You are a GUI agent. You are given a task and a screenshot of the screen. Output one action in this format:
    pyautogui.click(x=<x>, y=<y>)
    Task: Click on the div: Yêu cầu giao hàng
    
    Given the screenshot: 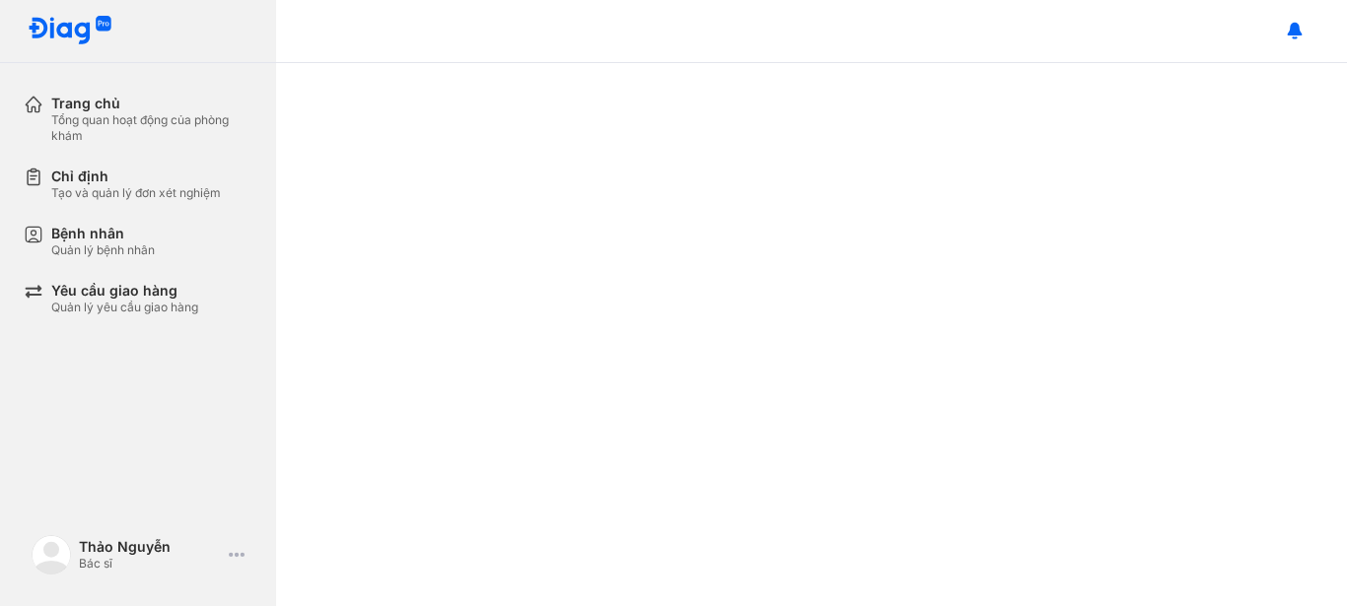 What is the action you would take?
    pyautogui.click(x=124, y=291)
    